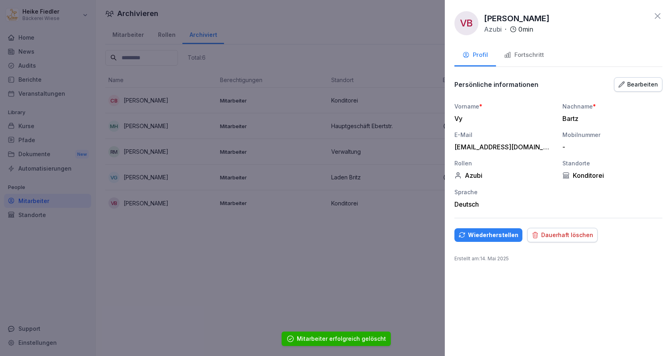 This screenshot has width=672, height=356. Describe the element at coordinates (488, 235) in the screenshot. I see `div: Wiederherstellen` at that location.